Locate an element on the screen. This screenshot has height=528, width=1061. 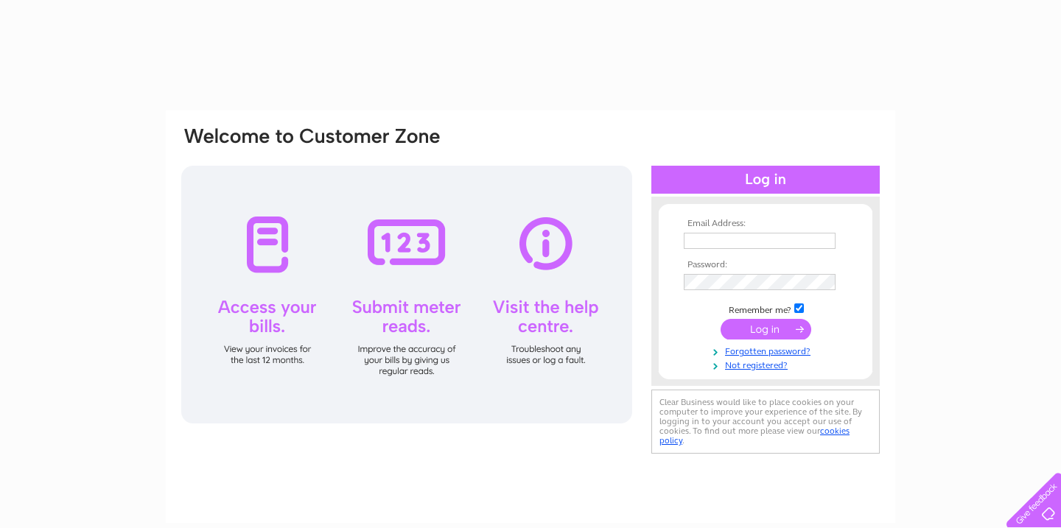
a: Not registered? is located at coordinates (767, 364).